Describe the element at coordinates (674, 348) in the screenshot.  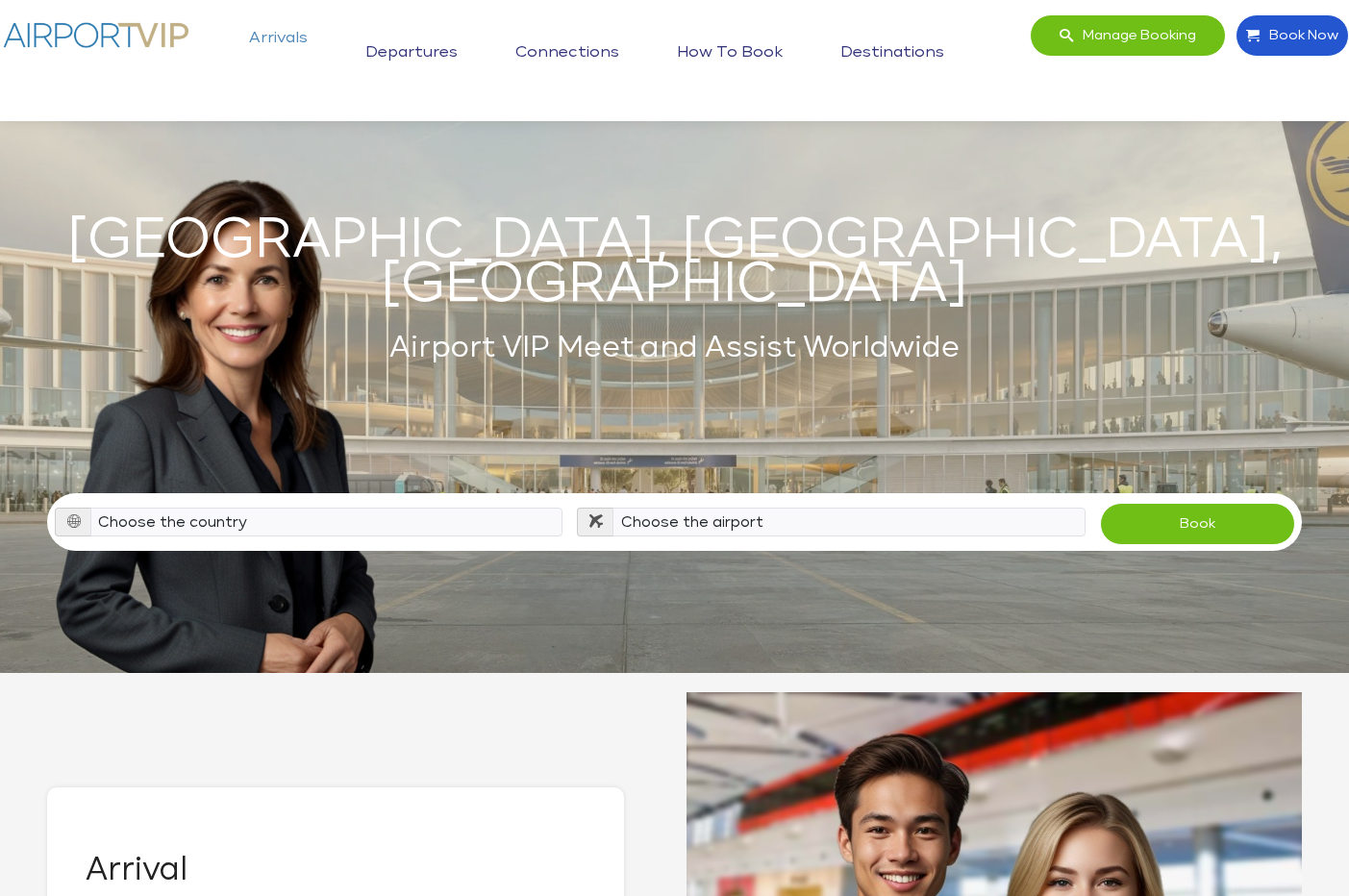
I see `h2: Airport VIP Meet and Assist Worldwide` at that location.